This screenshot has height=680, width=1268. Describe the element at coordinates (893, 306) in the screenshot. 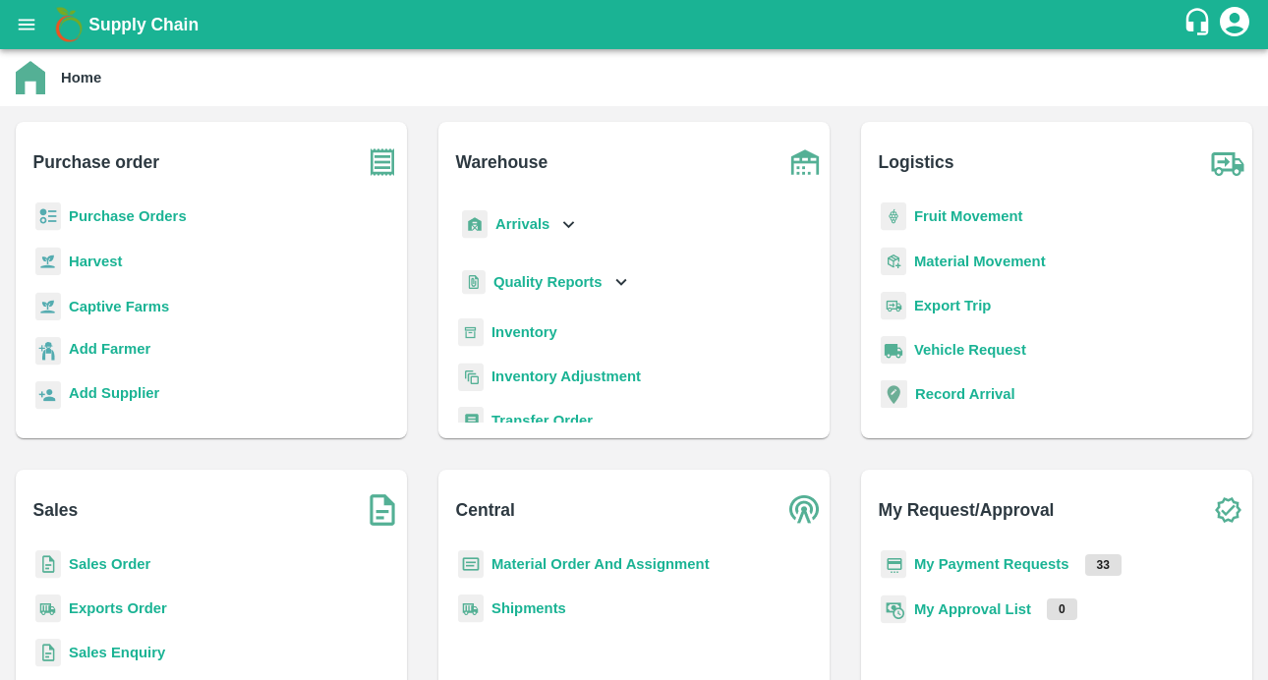

I see `img: delivery` at that location.